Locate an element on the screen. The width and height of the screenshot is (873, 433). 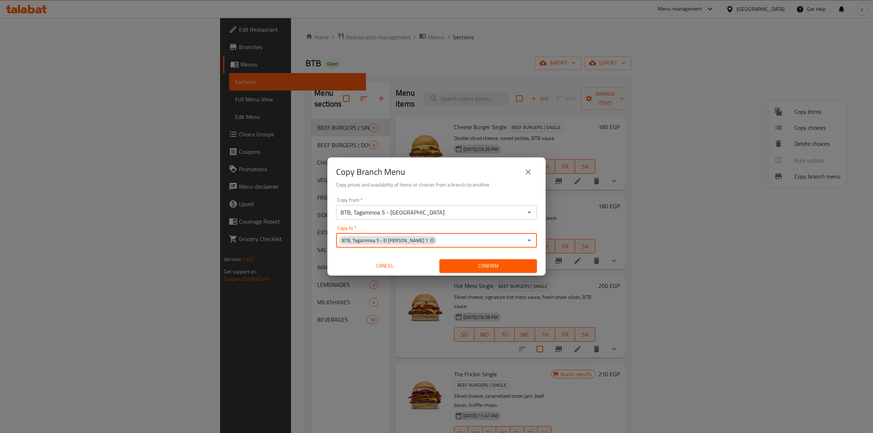
span: Confirm is located at coordinates (488, 266).